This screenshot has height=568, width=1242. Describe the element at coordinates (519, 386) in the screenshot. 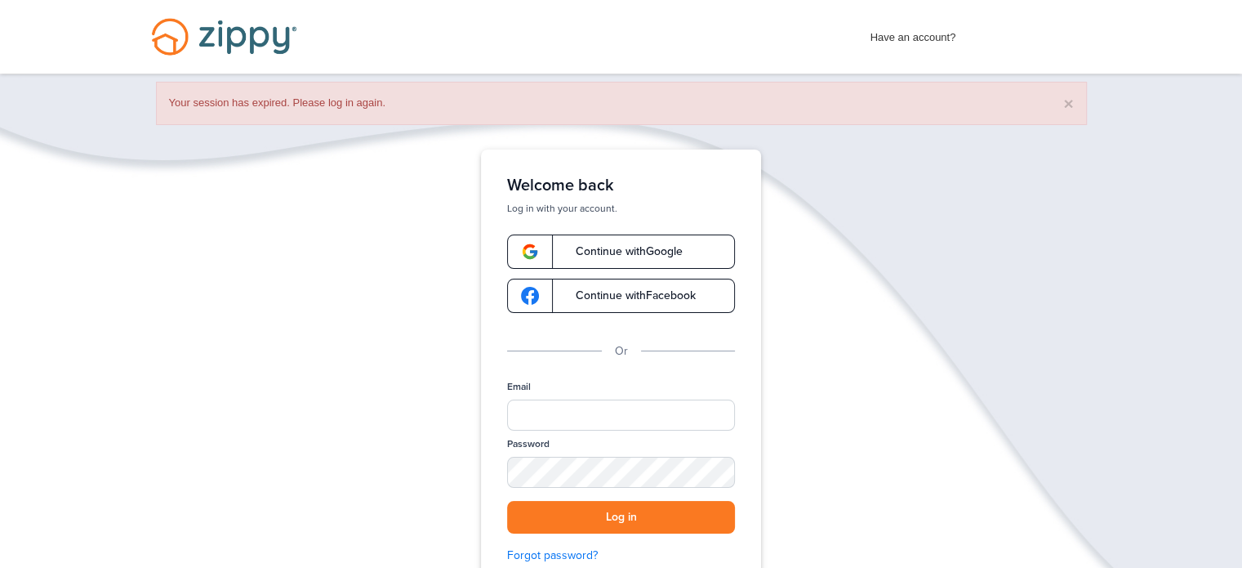

I see `label: Email` at that location.